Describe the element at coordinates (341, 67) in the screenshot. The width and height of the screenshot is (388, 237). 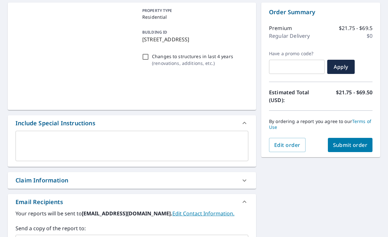
I see `button: Apply` at that location.